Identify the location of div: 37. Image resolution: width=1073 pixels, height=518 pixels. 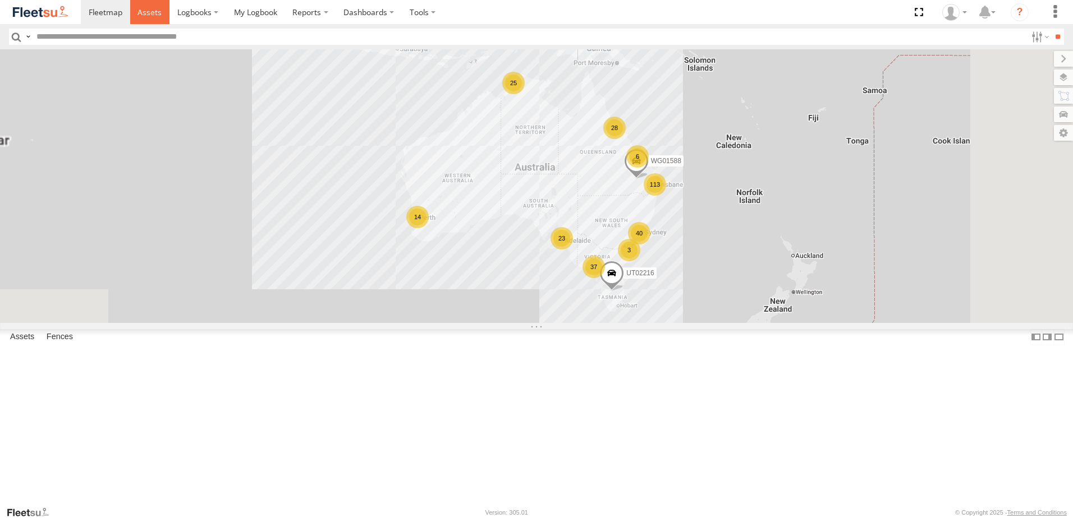
(594, 267).